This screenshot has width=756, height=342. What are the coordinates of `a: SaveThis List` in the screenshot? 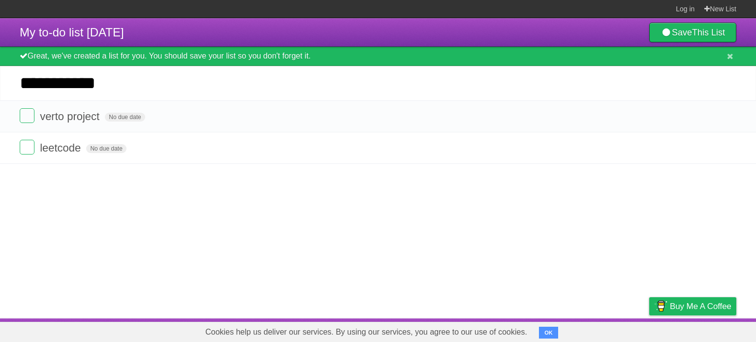 It's located at (692, 32).